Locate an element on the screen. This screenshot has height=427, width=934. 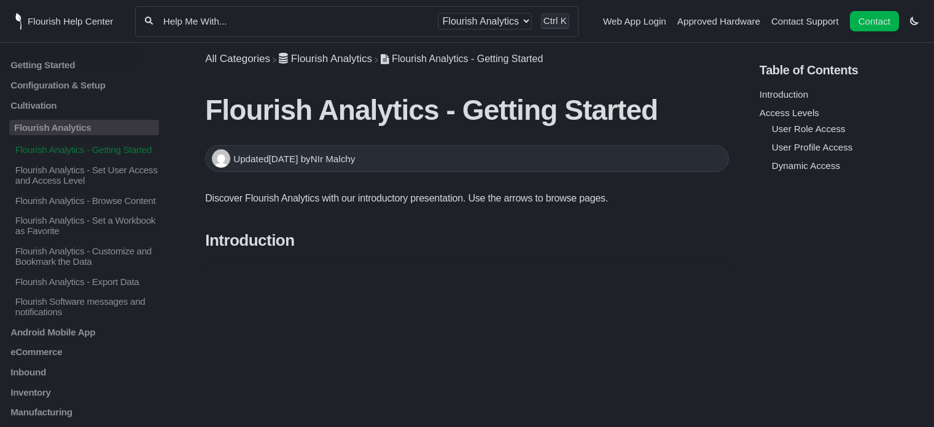
p: Inventory is located at coordinates (84, 391).